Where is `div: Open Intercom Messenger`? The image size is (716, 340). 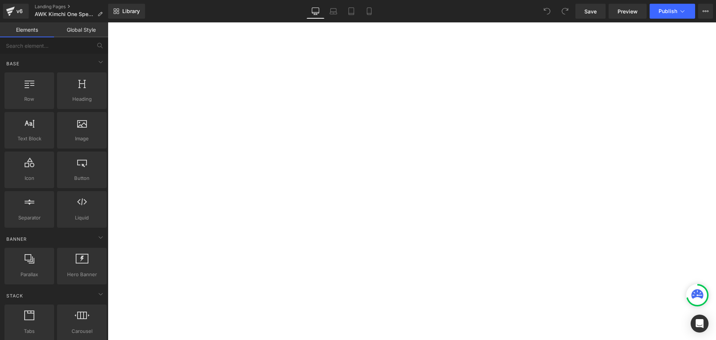 div: Open Intercom Messenger is located at coordinates (699, 323).